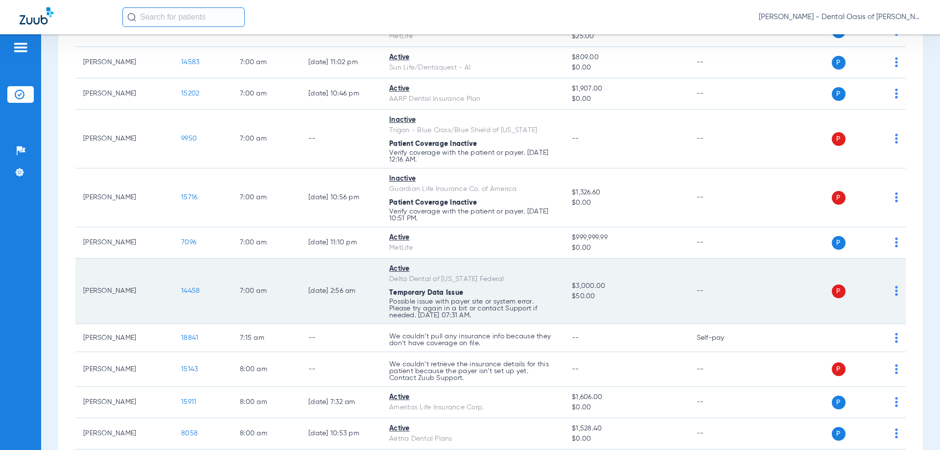 The height and width of the screenshot is (450, 940). Describe the element at coordinates (473, 36) in the screenshot. I see `div: MetLife` at that location.